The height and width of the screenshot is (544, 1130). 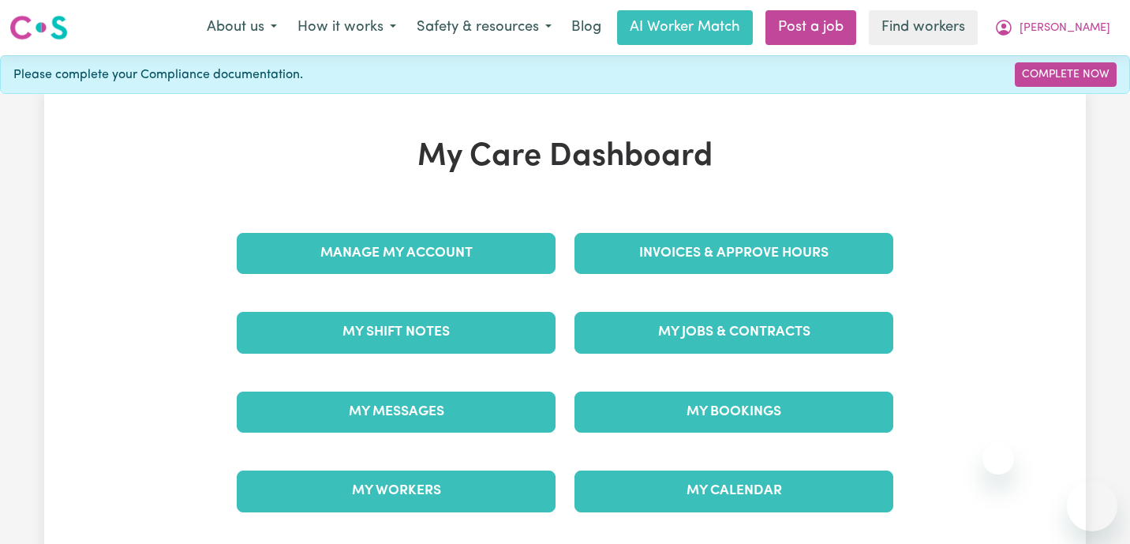 What do you see at coordinates (586, 28) in the screenshot?
I see `a: Blog` at bounding box center [586, 28].